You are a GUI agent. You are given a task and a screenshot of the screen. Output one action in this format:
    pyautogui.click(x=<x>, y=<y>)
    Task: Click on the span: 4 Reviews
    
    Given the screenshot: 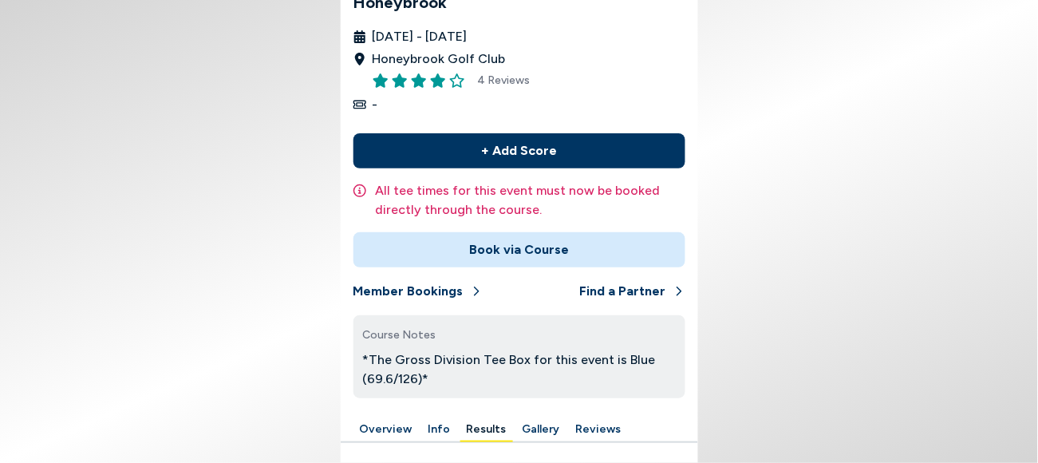 What is the action you would take?
    pyautogui.click(x=504, y=80)
    